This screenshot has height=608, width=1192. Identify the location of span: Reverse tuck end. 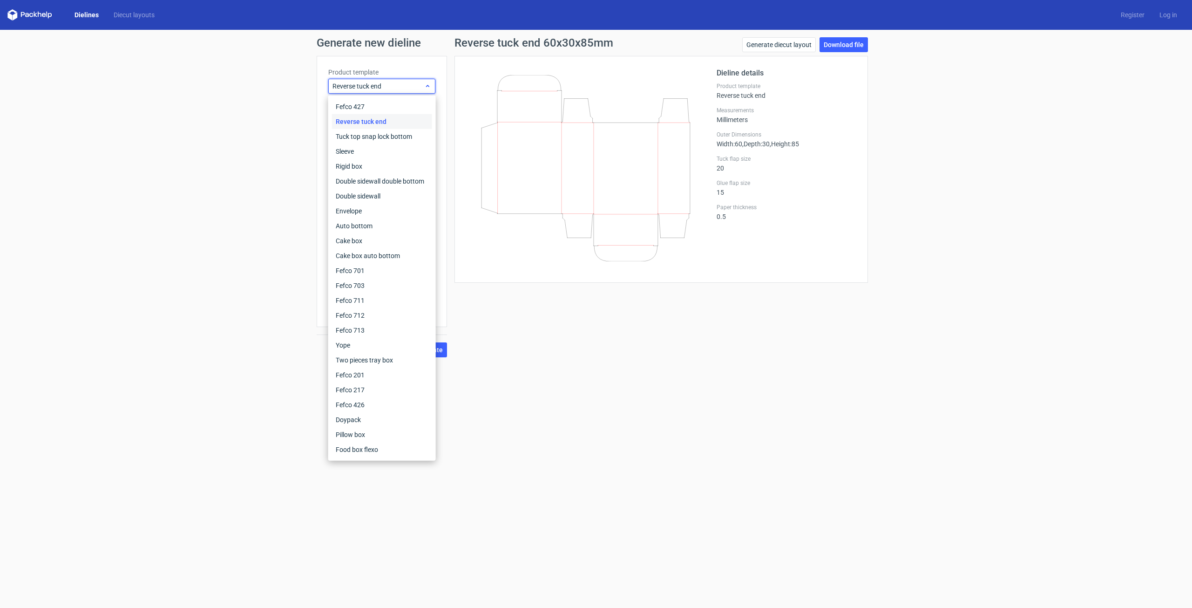
(378, 86).